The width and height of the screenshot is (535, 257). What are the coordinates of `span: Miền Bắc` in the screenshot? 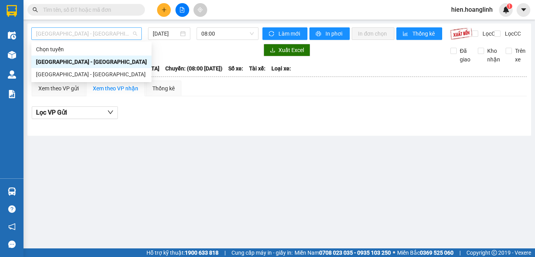 It's located at (425, 253).